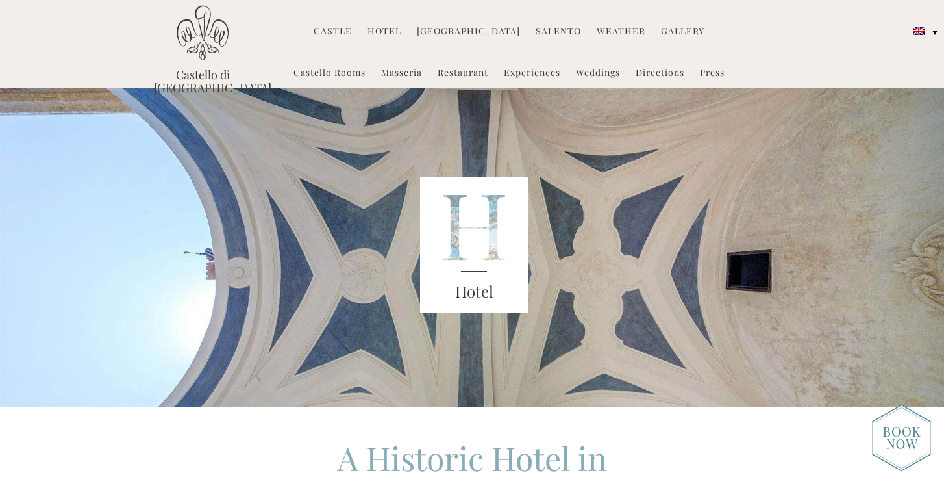 This screenshot has height=488, width=944. What do you see at coordinates (532, 73) in the screenshot?
I see `a: Experiences` at bounding box center [532, 73].